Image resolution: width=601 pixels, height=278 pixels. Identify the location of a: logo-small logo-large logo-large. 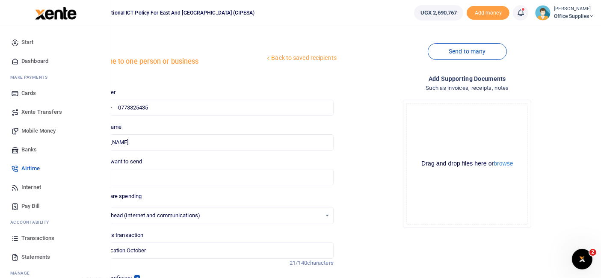
(55, 12).